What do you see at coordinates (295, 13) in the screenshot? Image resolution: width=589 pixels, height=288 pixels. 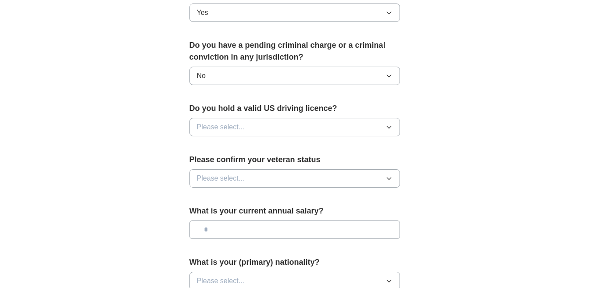 I see `button: Yes` at bounding box center [295, 13].